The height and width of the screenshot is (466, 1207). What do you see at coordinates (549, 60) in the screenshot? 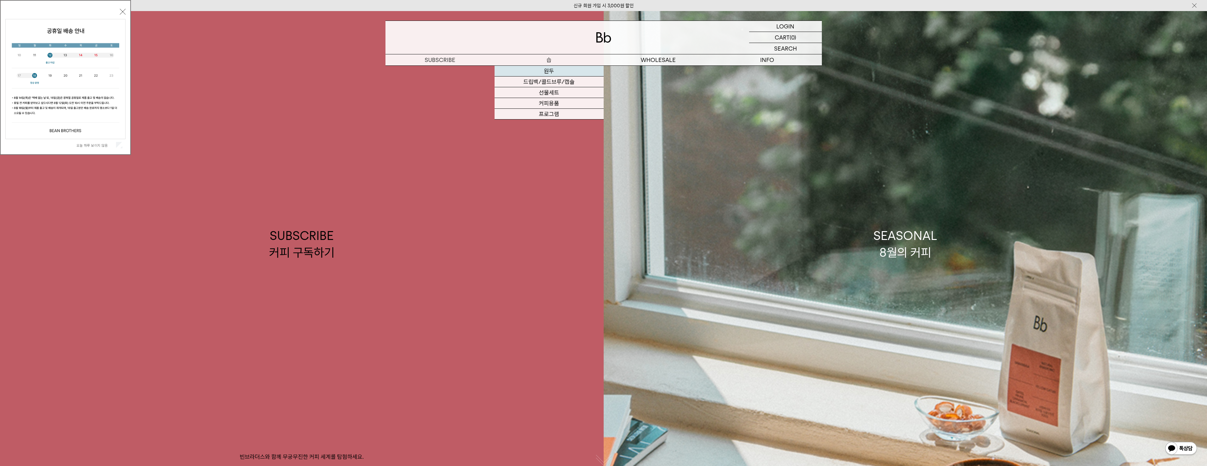
I see `p: 숍` at bounding box center [549, 60].